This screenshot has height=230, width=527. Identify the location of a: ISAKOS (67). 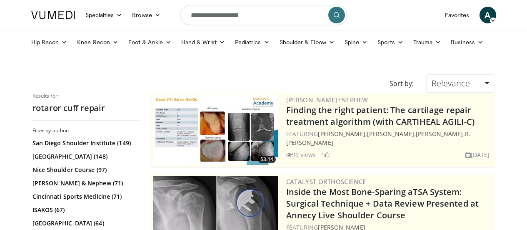
(85, 210).